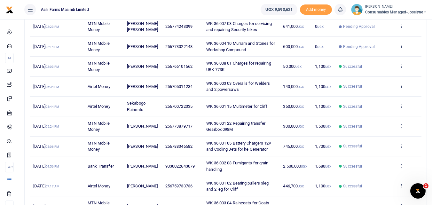 The width and height of the screenshot is (432, 205). What do you see at coordinates (10, 10) in the screenshot?
I see `img: logo-small` at bounding box center [10, 10].